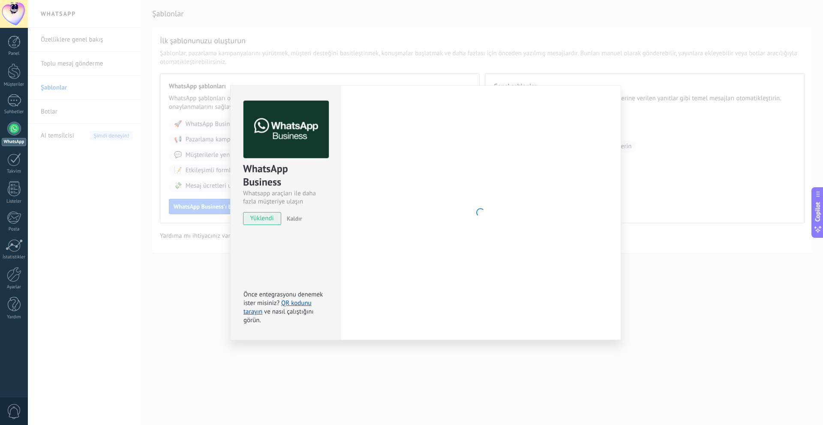 This screenshot has height=425, width=823. I want to click on div: Listeler, so click(14, 201).